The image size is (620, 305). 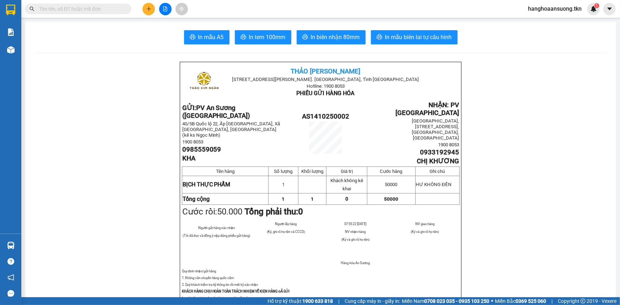 I want to click on span: In mẫu biên lai tự cấu hình, so click(x=419, y=37).